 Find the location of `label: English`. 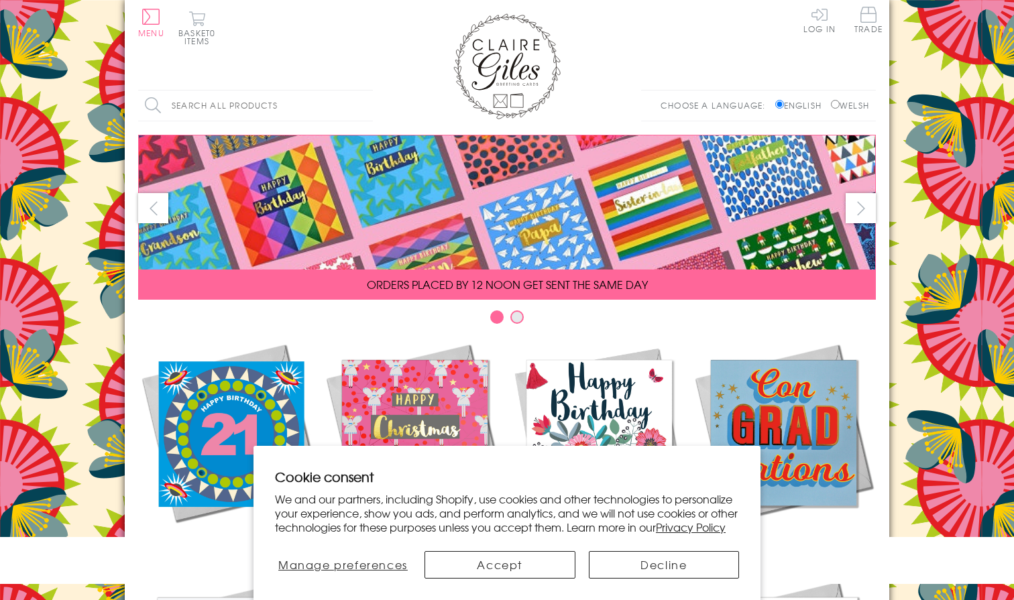

label: English is located at coordinates (802, 105).